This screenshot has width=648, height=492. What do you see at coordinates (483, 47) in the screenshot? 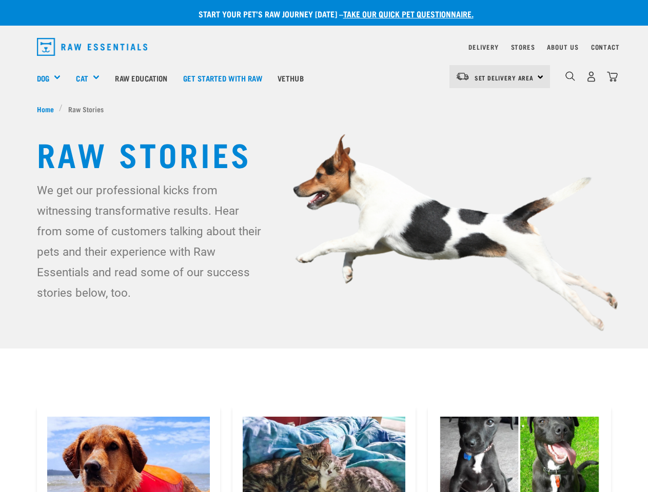
I see `a: Delivery` at bounding box center [483, 47].